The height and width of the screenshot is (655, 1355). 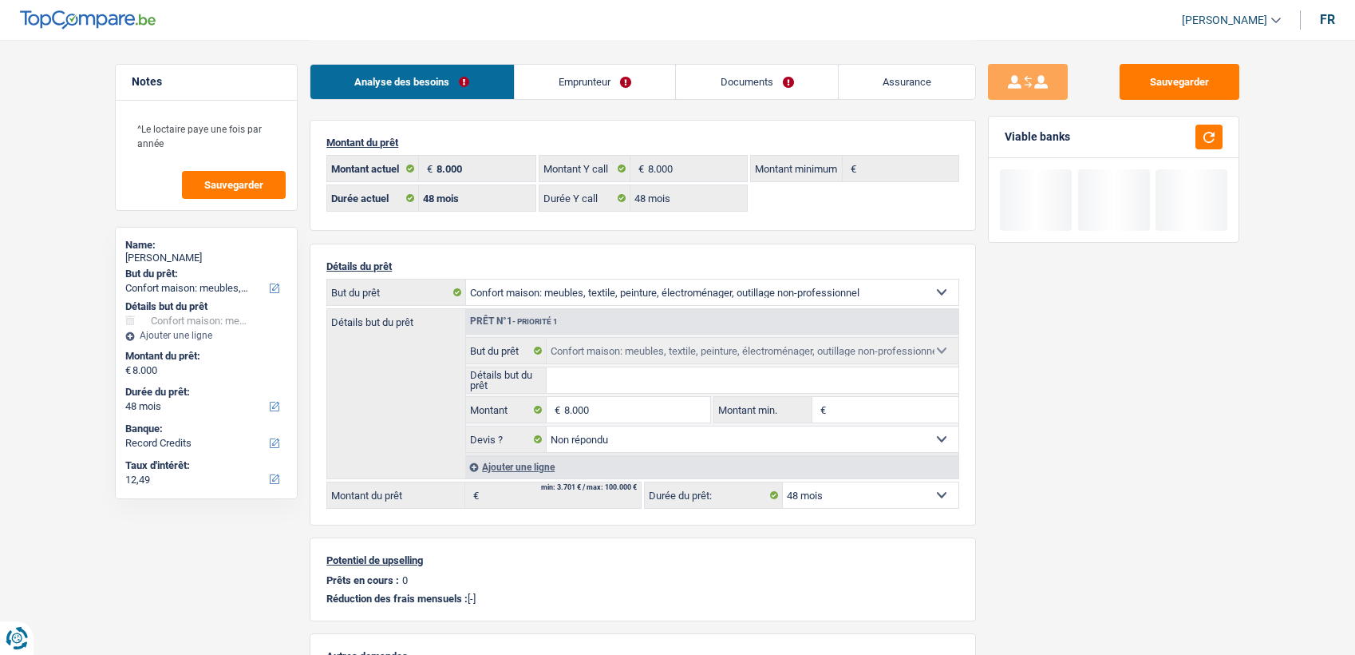 I want to click on a: Analyse des besoins, so click(x=412, y=81).